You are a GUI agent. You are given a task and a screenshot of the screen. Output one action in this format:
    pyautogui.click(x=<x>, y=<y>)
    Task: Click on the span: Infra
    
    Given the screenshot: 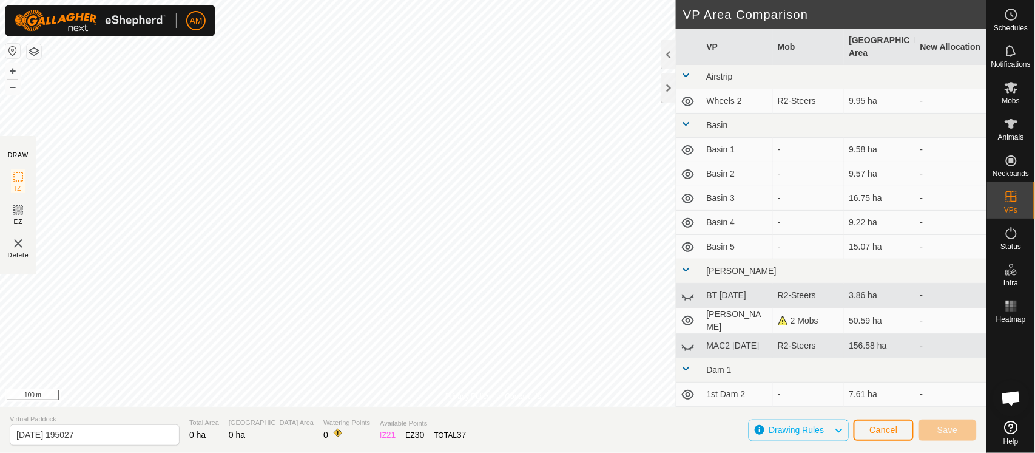 What is the action you would take?
    pyautogui.click(x=1011, y=283)
    